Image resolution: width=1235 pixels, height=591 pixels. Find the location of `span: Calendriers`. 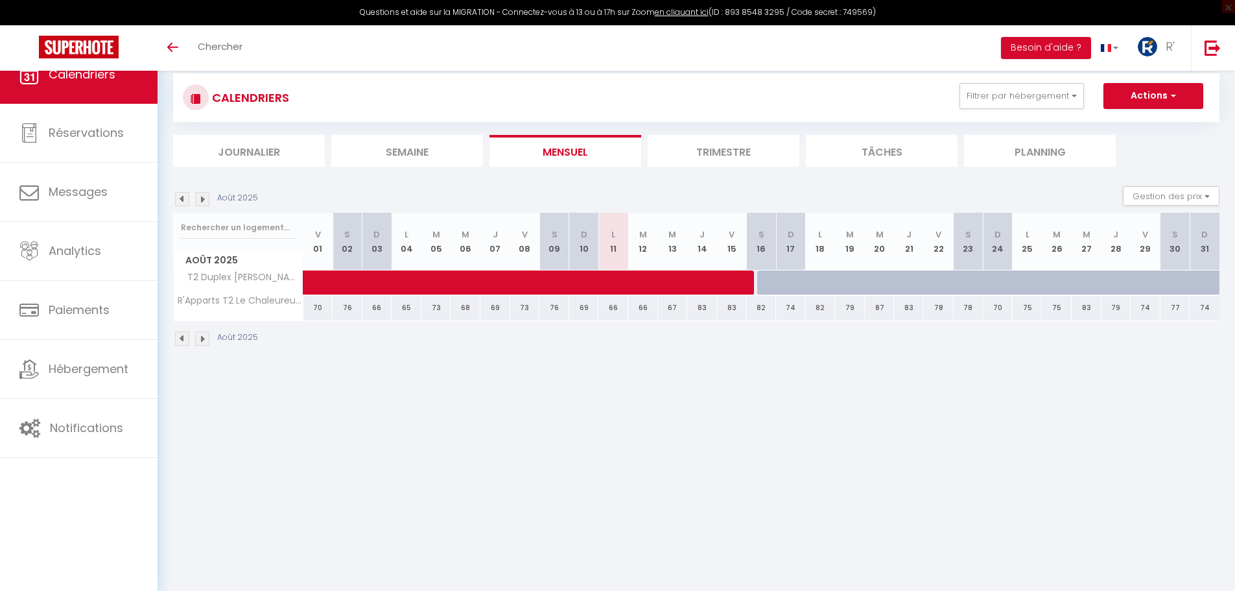

span: Calendriers is located at coordinates (82, 74).